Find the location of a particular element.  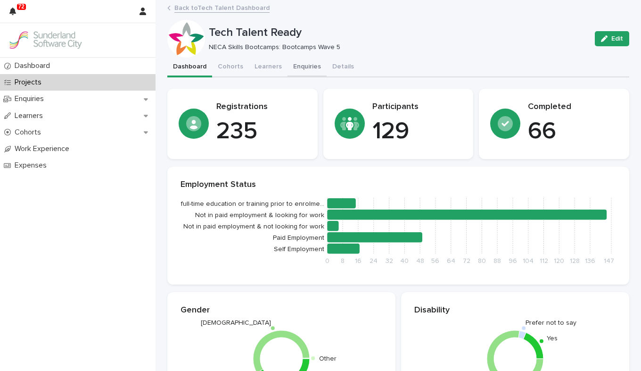

p: Completed is located at coordinates (573, 107).